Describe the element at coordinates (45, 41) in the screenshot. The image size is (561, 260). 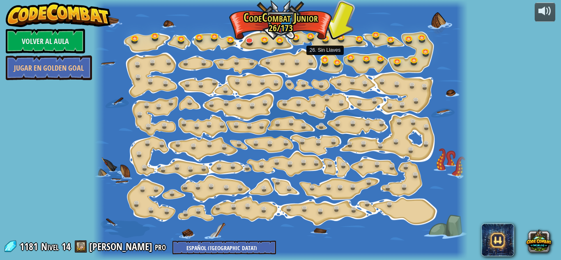
I see `a: Volver al aula` at that location.